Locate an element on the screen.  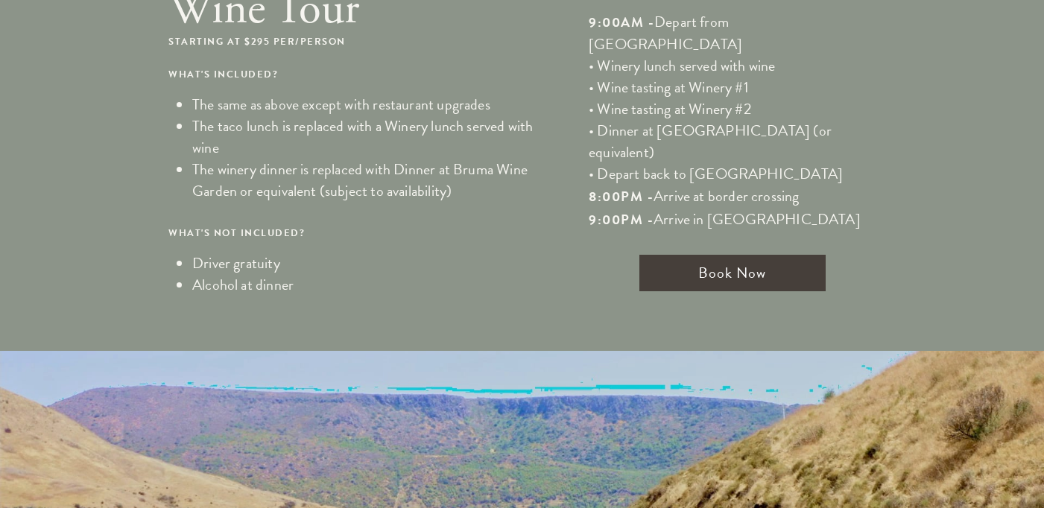
p: Arrive at border crossing is located at coordinates (732, 196).